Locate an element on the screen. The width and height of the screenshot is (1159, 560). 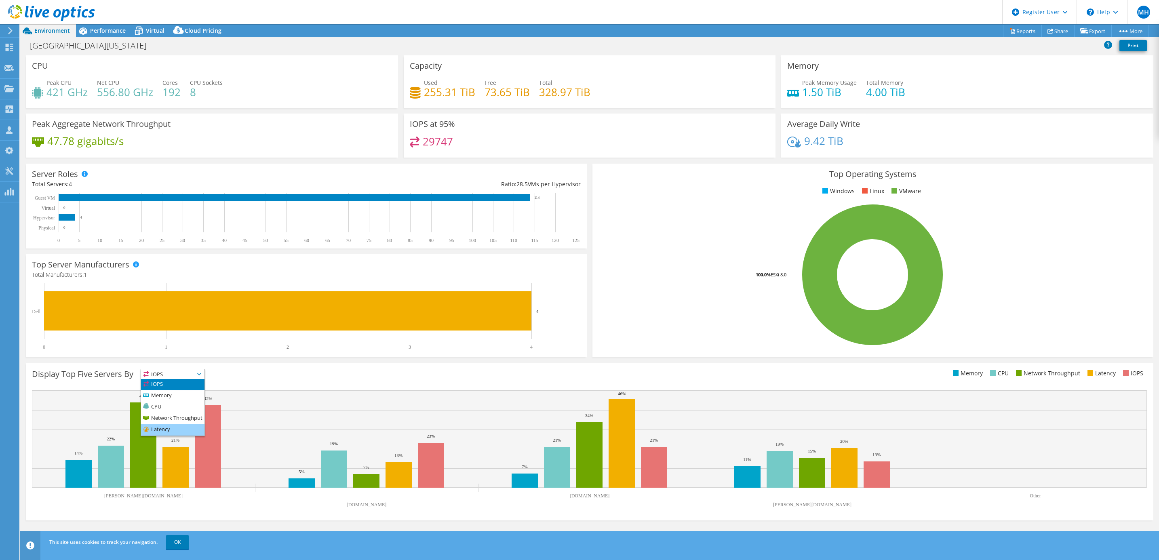
text: 60 is located at coordinates (307, 240).